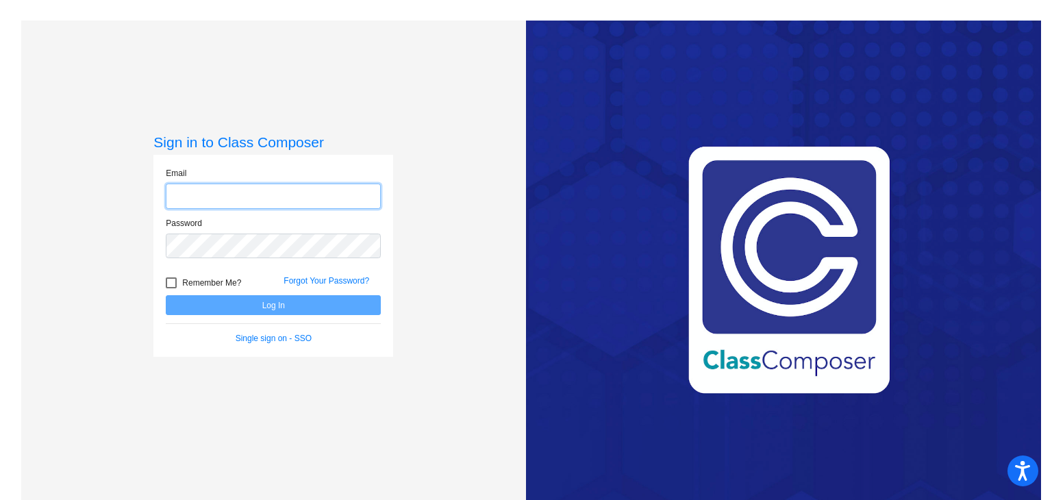 This screenshot has width=1052, height=500. Describe the element at coordinates (273, 338) in the screenshot. I see `a: Single sign on - SSO` at that location.